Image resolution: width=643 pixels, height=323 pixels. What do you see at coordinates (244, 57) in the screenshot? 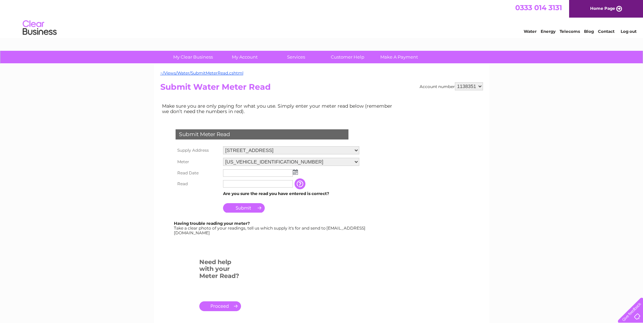
I see `a: My Account` at bounding box center [244, 57].